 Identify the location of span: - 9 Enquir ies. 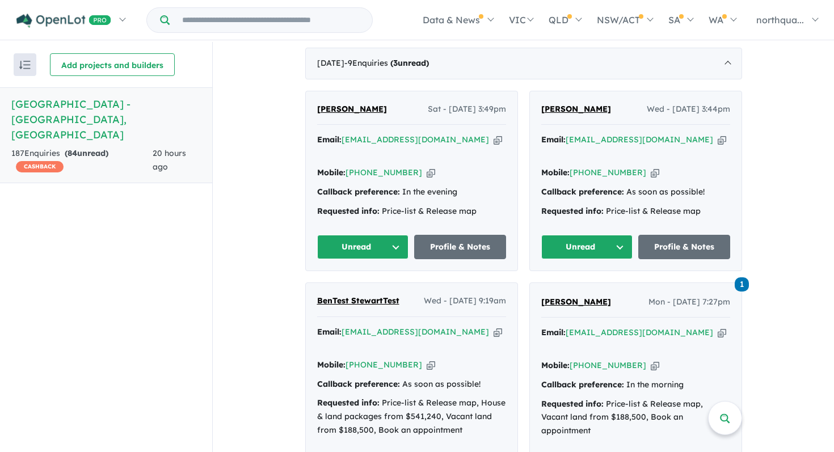
(386, 63).